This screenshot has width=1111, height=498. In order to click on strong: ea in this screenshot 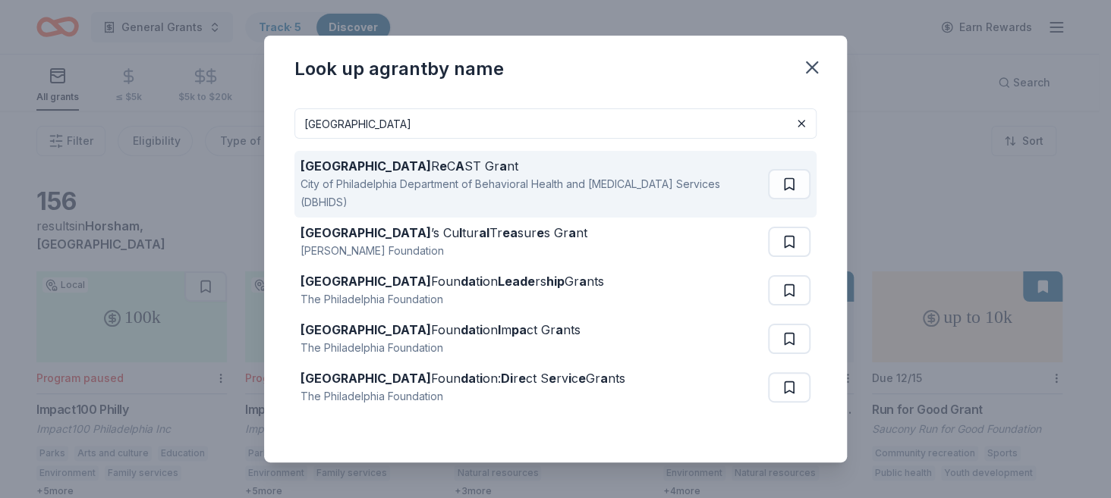, I will do `click(510, 233)`.